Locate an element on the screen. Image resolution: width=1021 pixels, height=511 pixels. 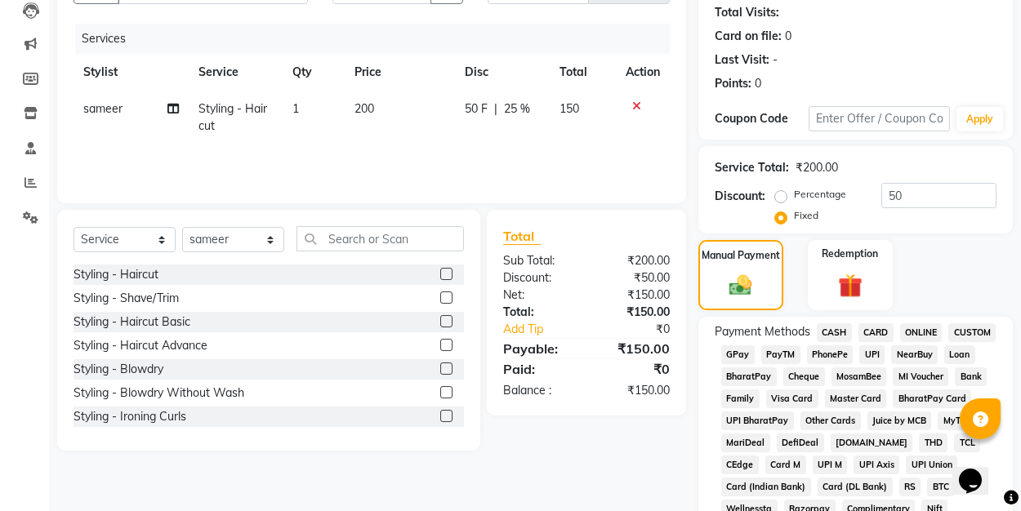
label: Redemption is located at coordinates (849, 254).